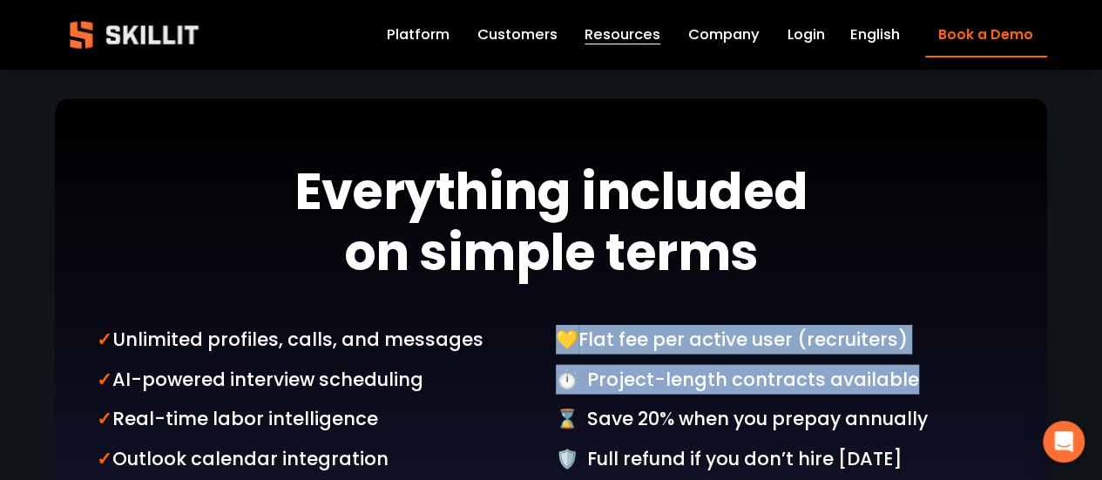 The width and height of the screenshot is (1102, 480). What do you see at coordinates (1064, 442) in the screenshot?
I see `div: Open Intercom Messenger` at bounding box center [1064, 442].